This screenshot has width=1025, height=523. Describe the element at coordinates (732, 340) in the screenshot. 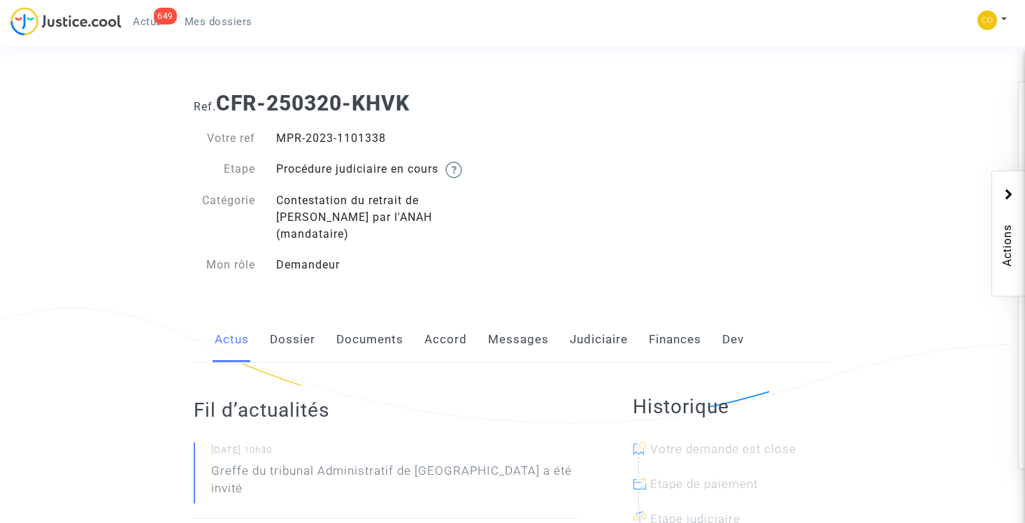

I see `a: Dev` at that location.